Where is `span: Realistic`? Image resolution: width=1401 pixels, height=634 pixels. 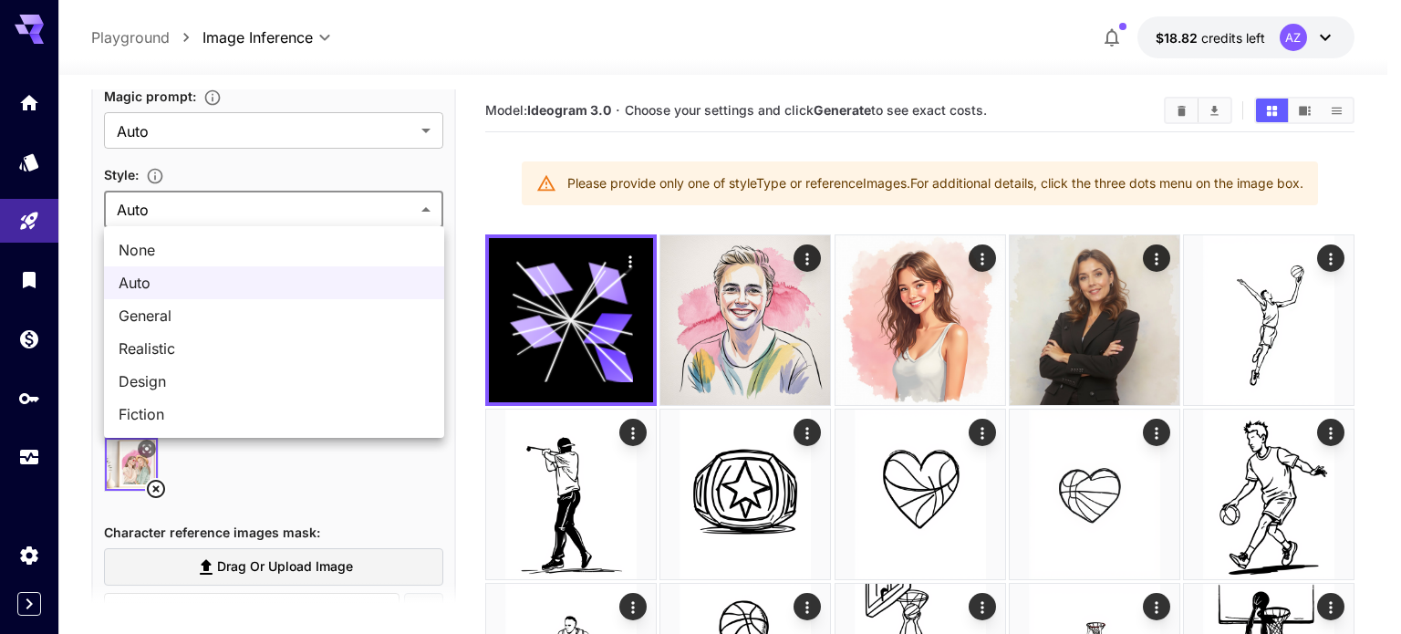 span: Realistic is located at coordinates (274, 348).